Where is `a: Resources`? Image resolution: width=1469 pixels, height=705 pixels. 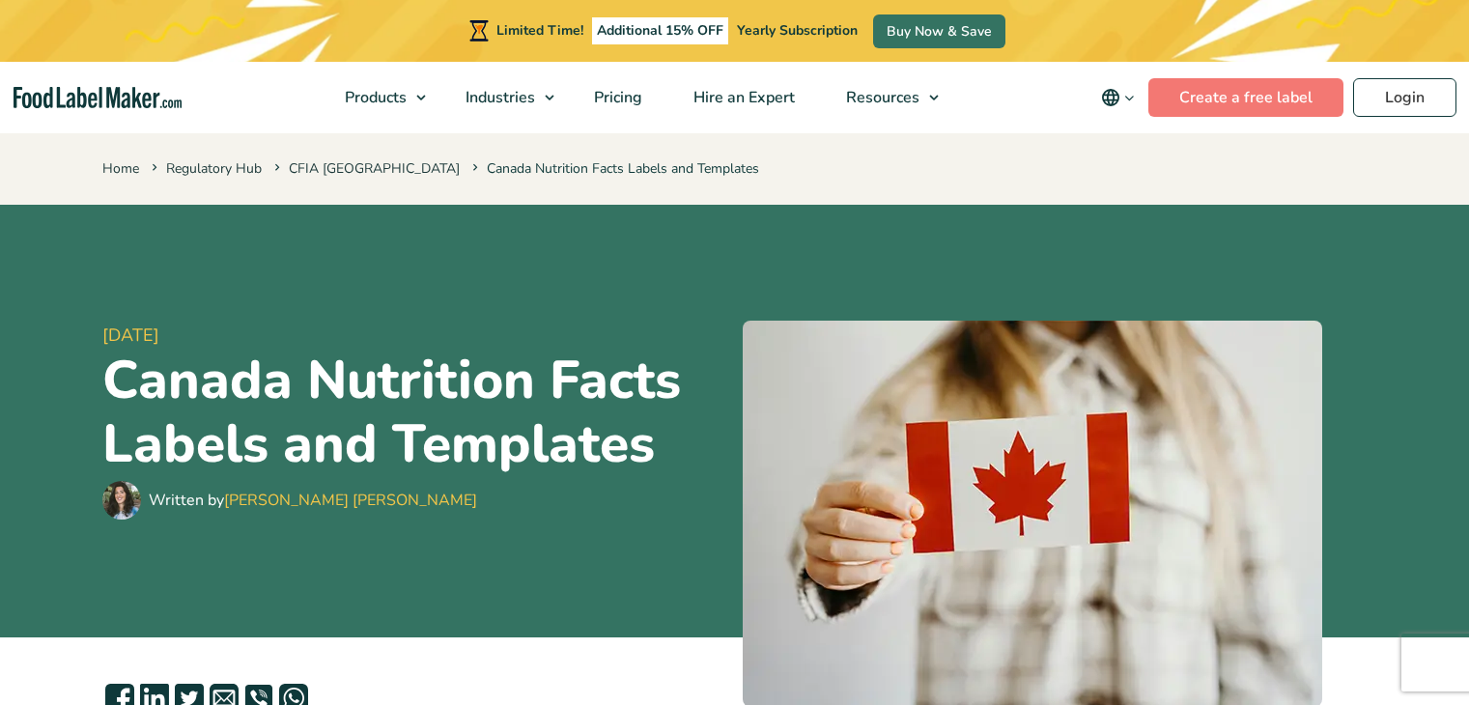 a: Resources is located at coordinates (885, 98).